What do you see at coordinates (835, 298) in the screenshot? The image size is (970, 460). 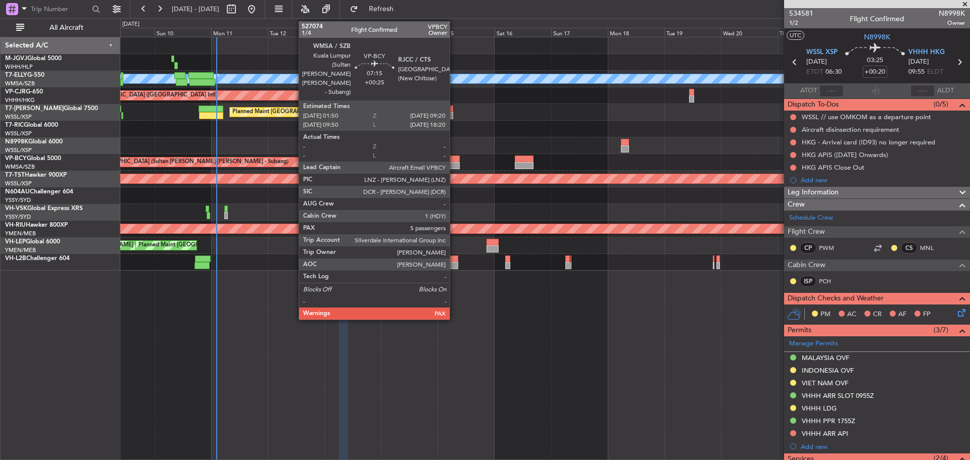 I see `span: Dispatch Checks and Weather` at bounding box center [835, 298].